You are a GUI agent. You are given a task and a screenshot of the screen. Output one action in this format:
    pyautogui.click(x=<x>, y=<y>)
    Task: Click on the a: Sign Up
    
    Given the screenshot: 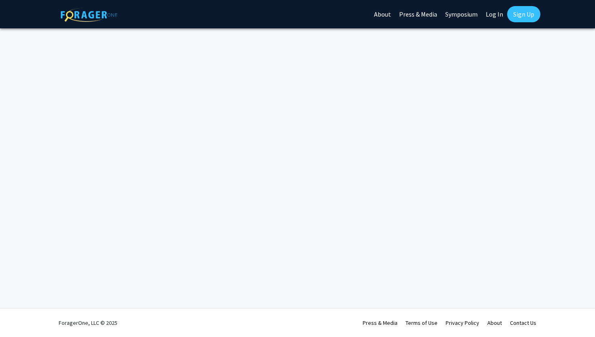 What is the action you would take?
    pyautogui.click(x=523, y=14)
    